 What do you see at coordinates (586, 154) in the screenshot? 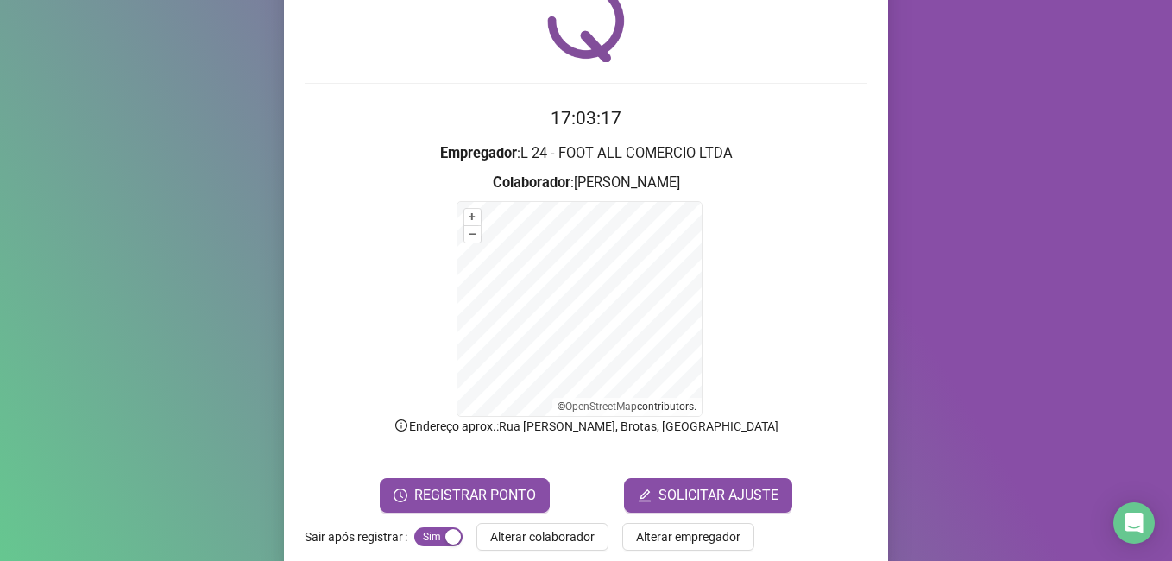
I see `h3: : L 24 - FOOT ALL COMERCIO LTDA` at bounding box center [586, 154].